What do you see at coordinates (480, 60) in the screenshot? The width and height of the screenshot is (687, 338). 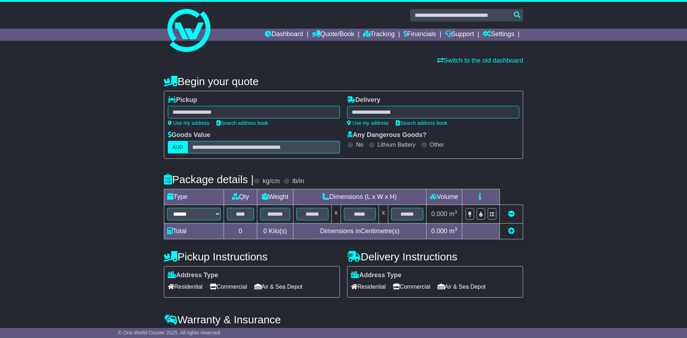 I see `a: Switch to the old dashboard` at bounding box center [480, 60].